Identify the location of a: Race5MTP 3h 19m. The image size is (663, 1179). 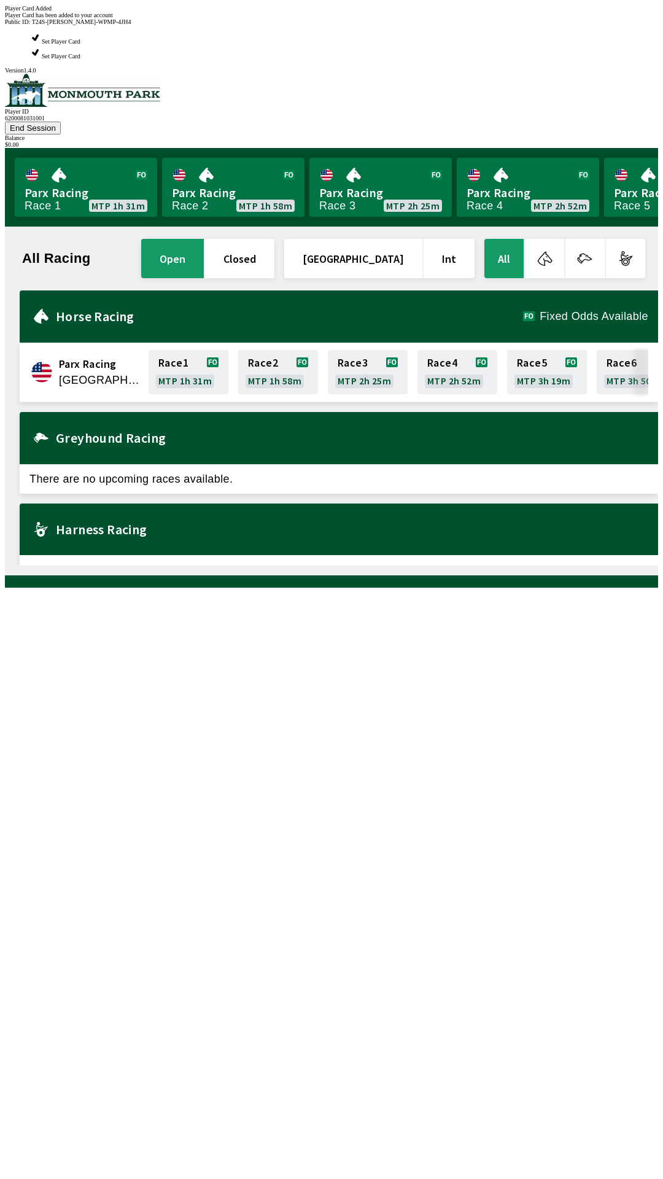
(547, 372).